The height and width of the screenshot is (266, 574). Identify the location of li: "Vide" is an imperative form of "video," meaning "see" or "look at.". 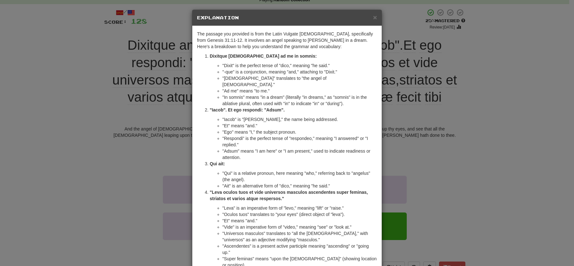
(300, 227).